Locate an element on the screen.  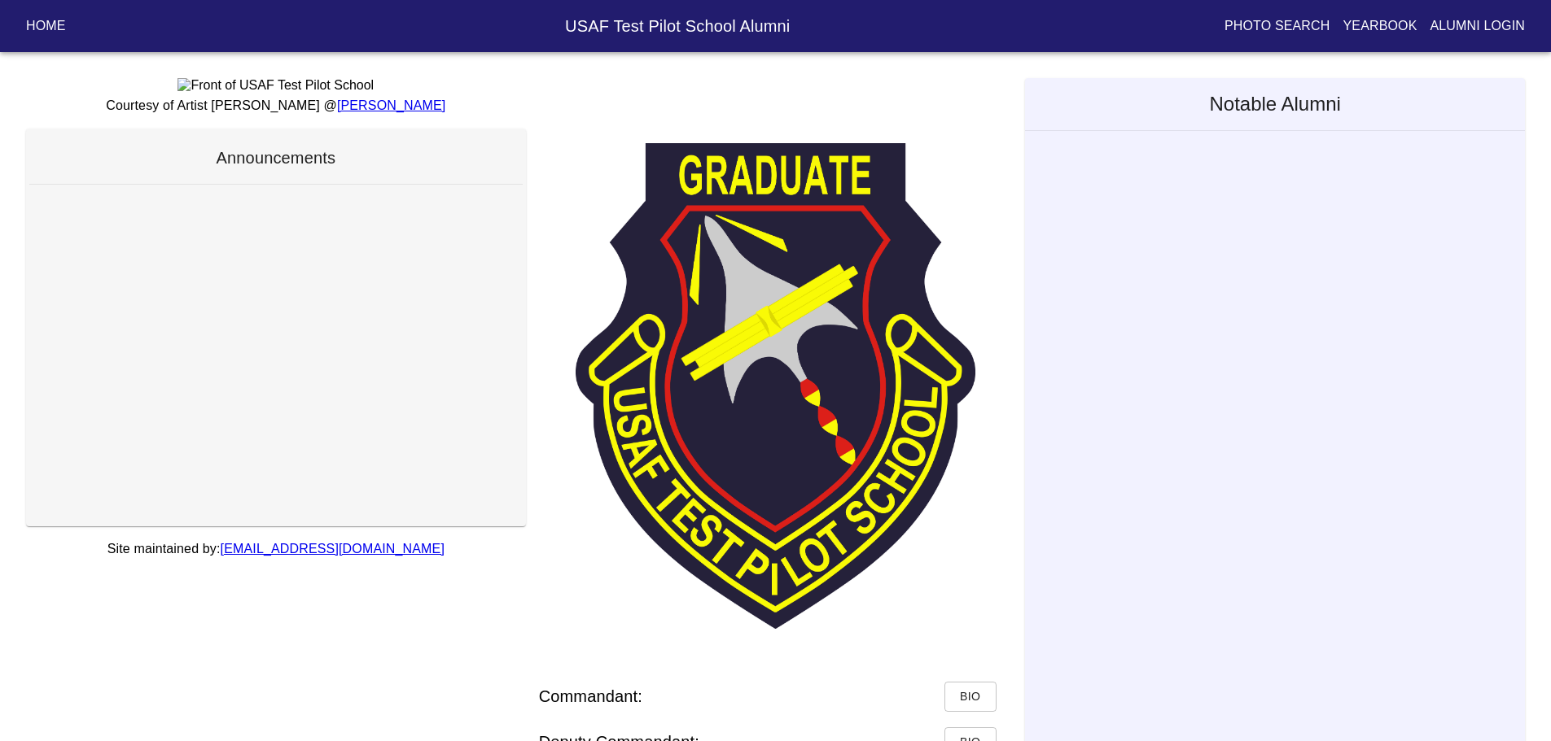
button: Yearbook is located at coordinates (1379, 26).